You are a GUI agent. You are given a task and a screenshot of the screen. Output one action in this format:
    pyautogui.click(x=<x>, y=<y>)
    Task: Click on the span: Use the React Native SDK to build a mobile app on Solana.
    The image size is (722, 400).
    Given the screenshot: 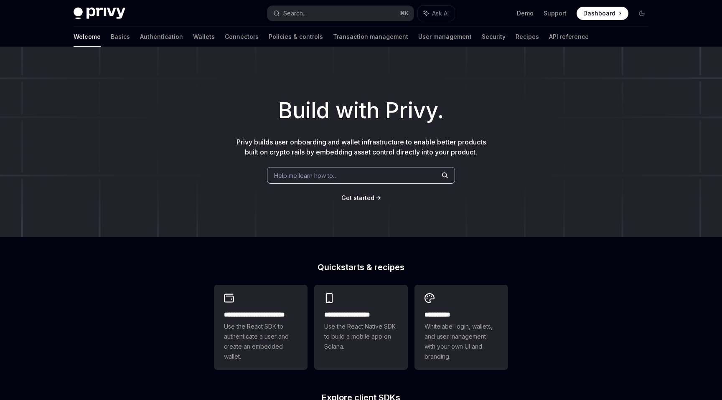 What is the action you would take?
    pyautogui.click(x=361, y=337)
    